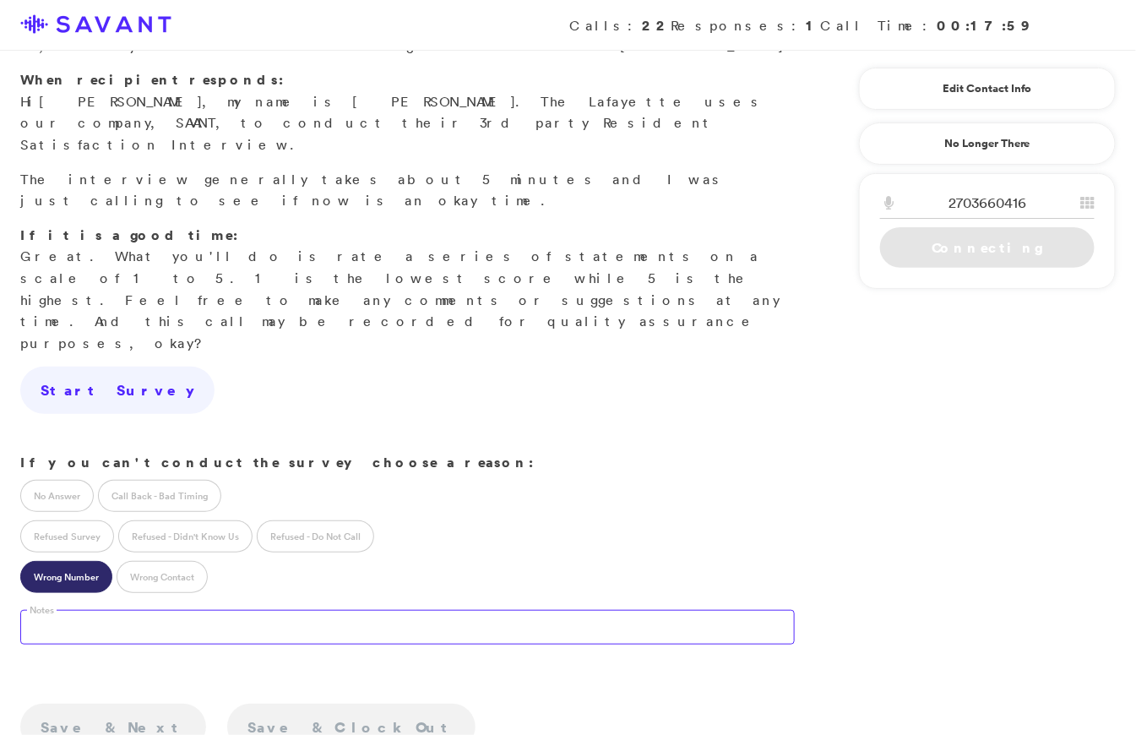  I want to click on a: Start Survey, so click(117, 390).